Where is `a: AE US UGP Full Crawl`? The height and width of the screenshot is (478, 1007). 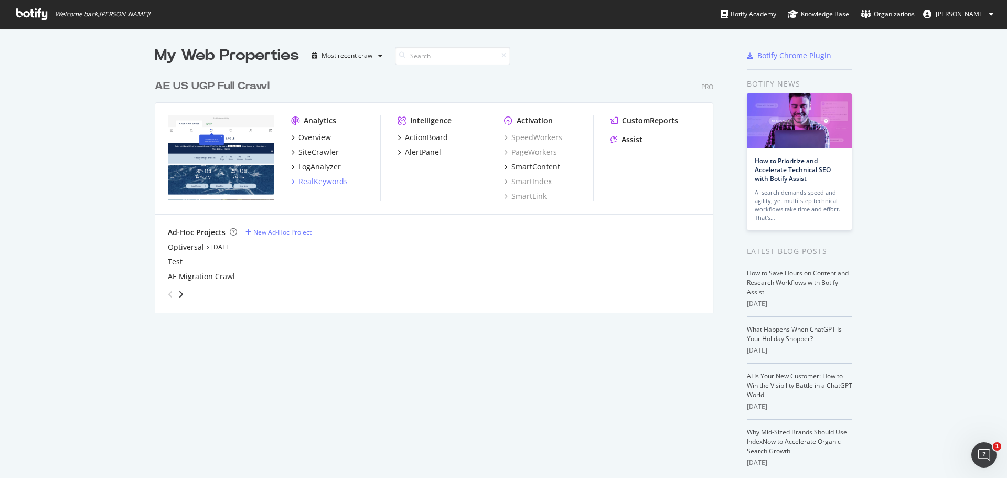
a: AE US UGP Full Crawl is located at coordinates (214, 86).